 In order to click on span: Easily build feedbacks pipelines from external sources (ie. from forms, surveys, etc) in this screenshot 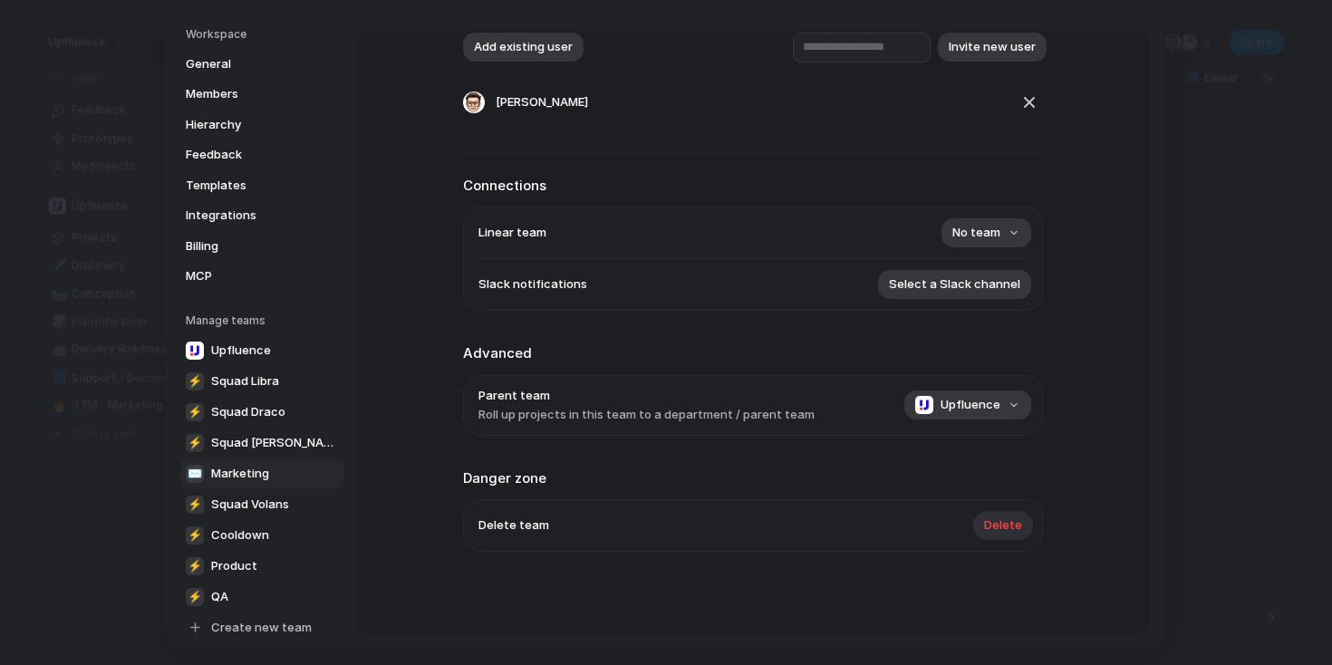, I will do `click(331, 206)`.